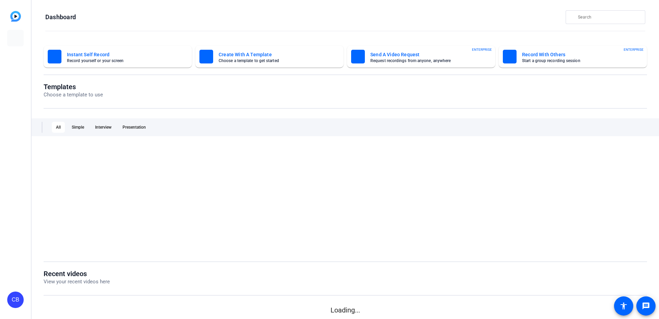 This screenshot has height=319, width=659. What do you see at coordinates (60, 17) in the screenshot?
I see `h1: Dashboard` at bounding box center [60, 17].